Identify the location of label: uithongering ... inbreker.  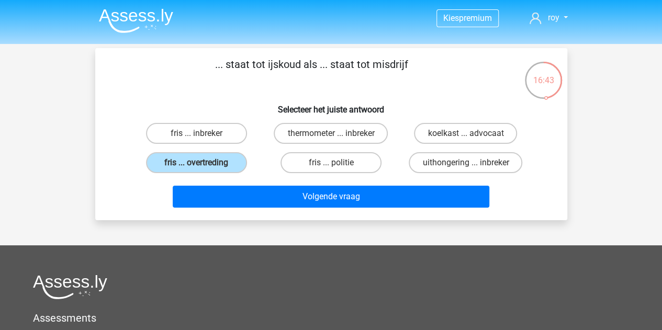
(465, 163).